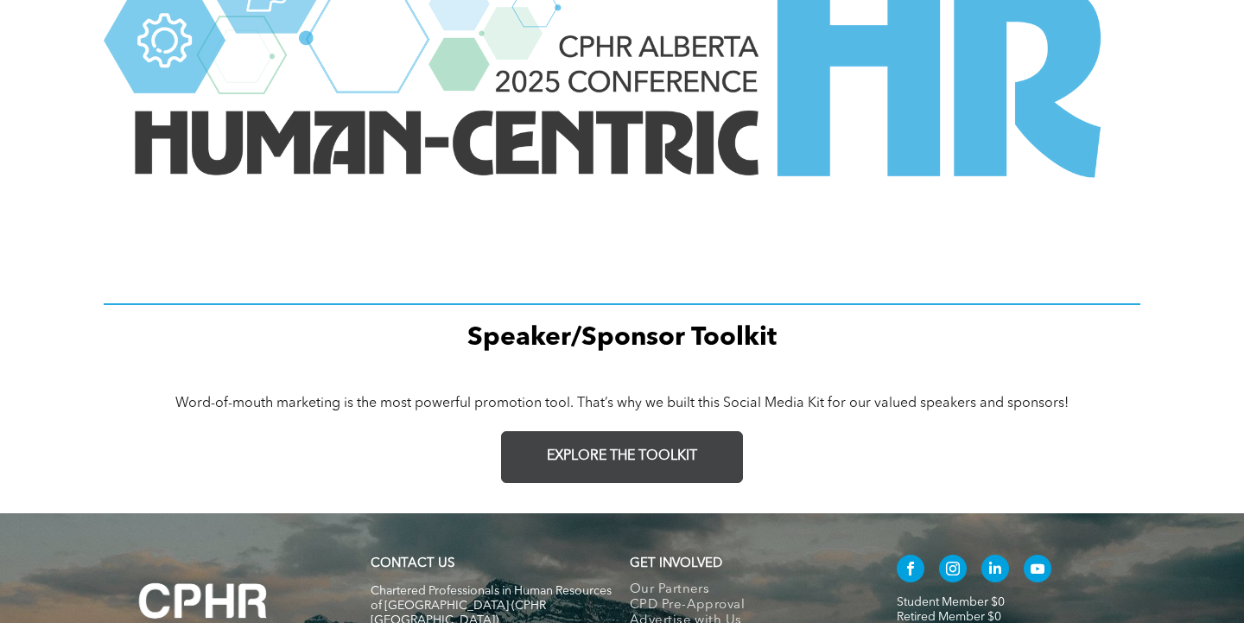 This screenshot has width=1244, height=623. I want to click on span: Word-of-mouth marketing is the most powerful promotion tool. That’s why we built this Social Medi..., so click(622, 403).